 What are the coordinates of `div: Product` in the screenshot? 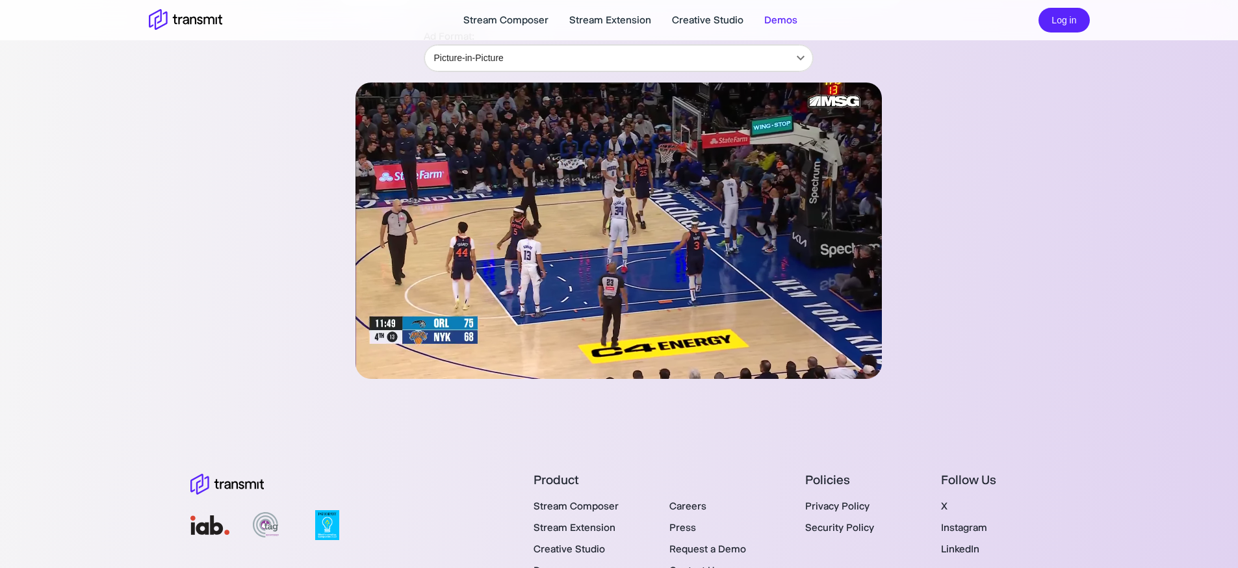 It's located at (655, 483).